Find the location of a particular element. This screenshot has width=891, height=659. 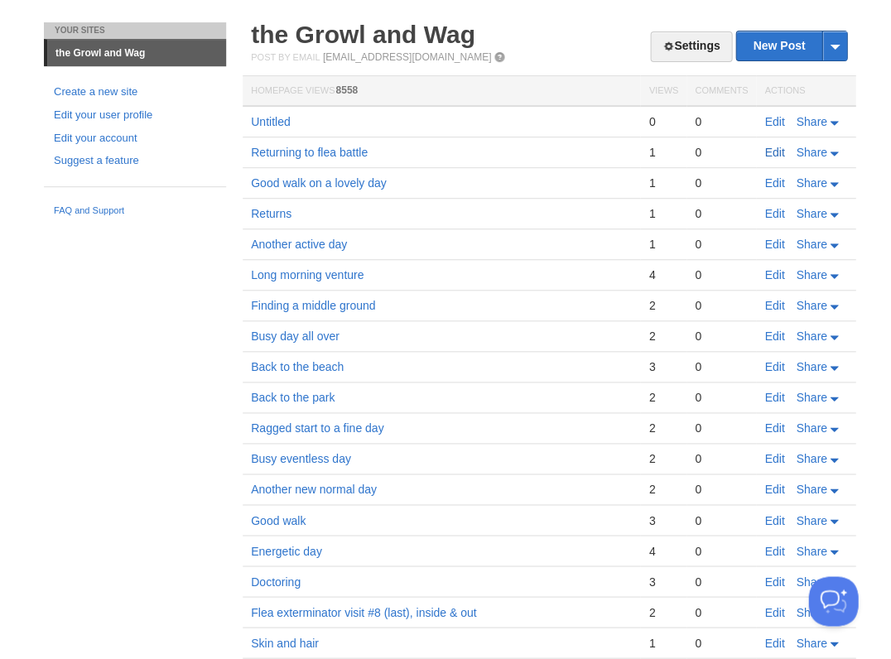

a: FAQ and Support is located at coordinates (135, 211).